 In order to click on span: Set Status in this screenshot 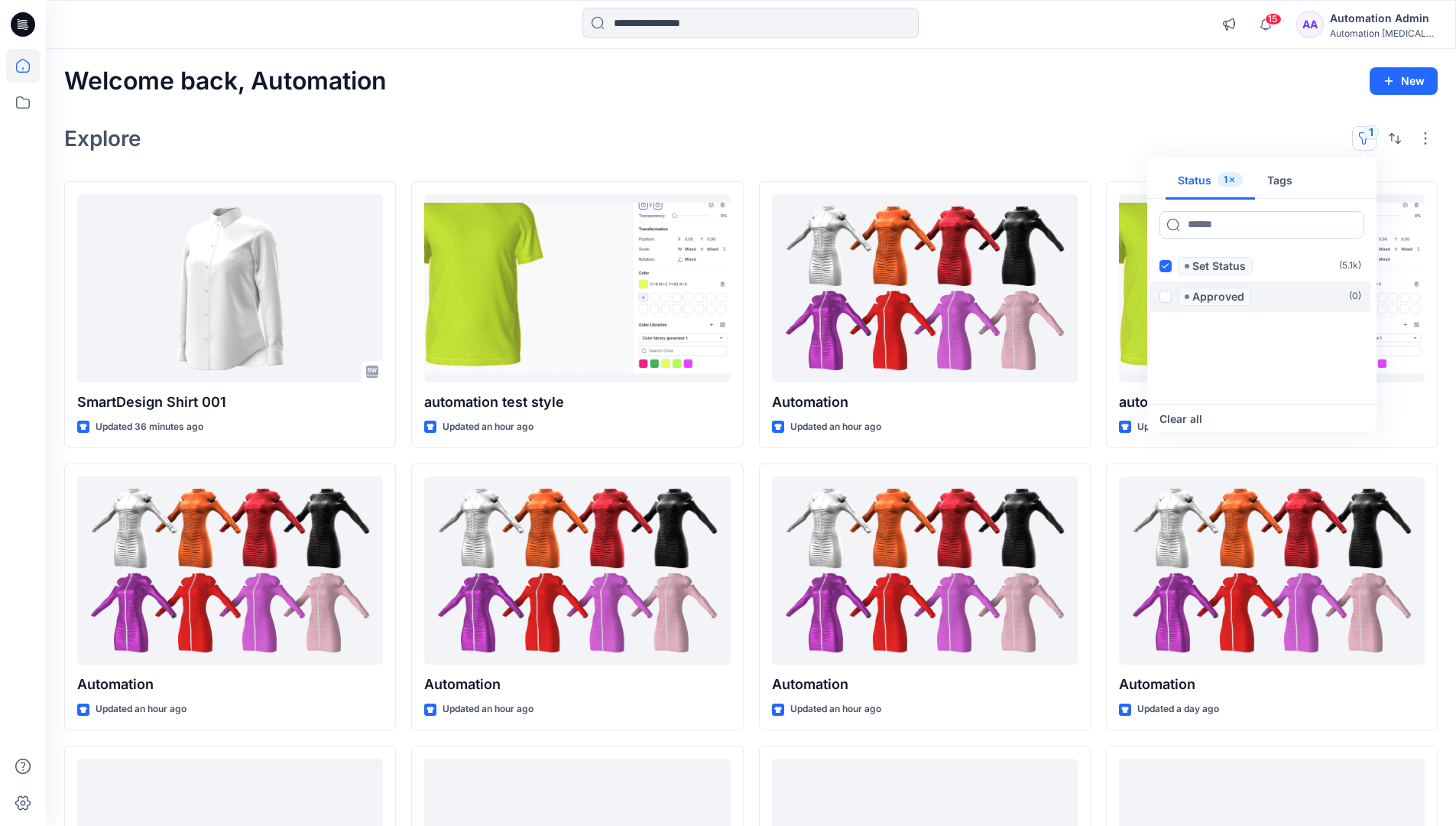, I will do `click(1215, 266)`.